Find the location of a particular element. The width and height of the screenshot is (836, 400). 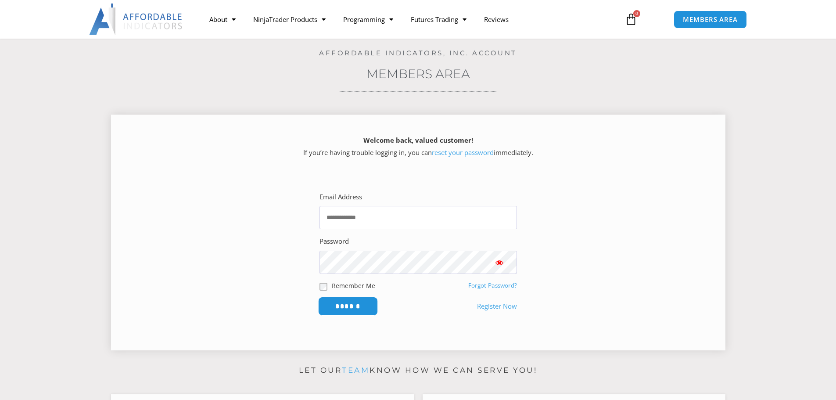

span: MEMBERS AREA is located at coordinates (710, 19).